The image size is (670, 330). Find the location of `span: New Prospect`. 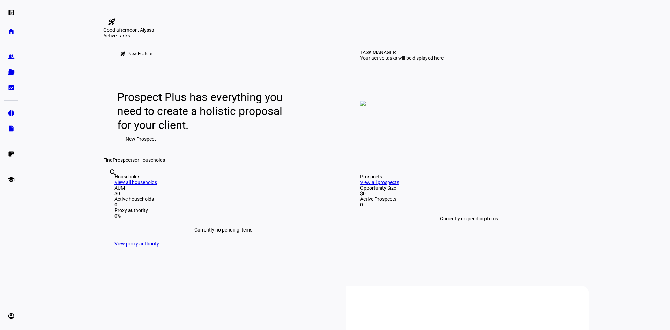

span: New Prospect is located at coordinates (141, 139).